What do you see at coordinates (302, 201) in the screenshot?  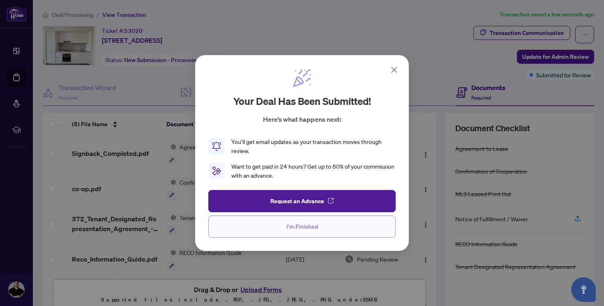 I see `button: Request an Advance` at bounding box center [302, 201].